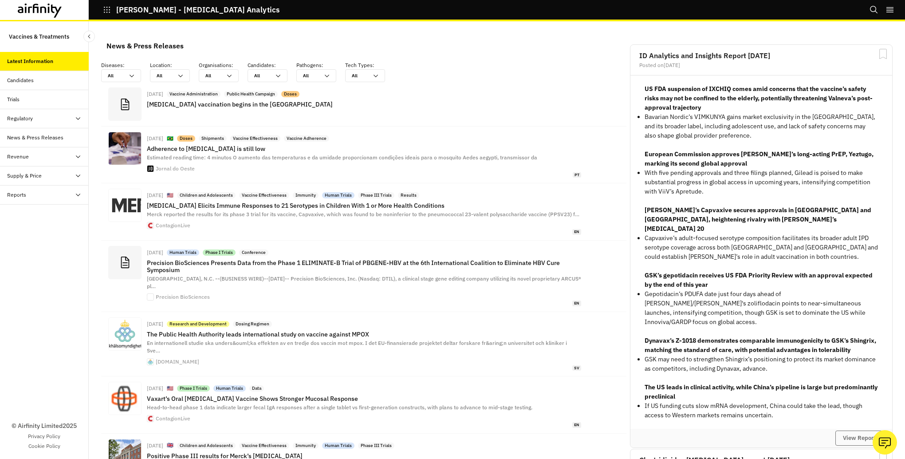  I want to click on div: Precision BioSciences, so click(183, 297).